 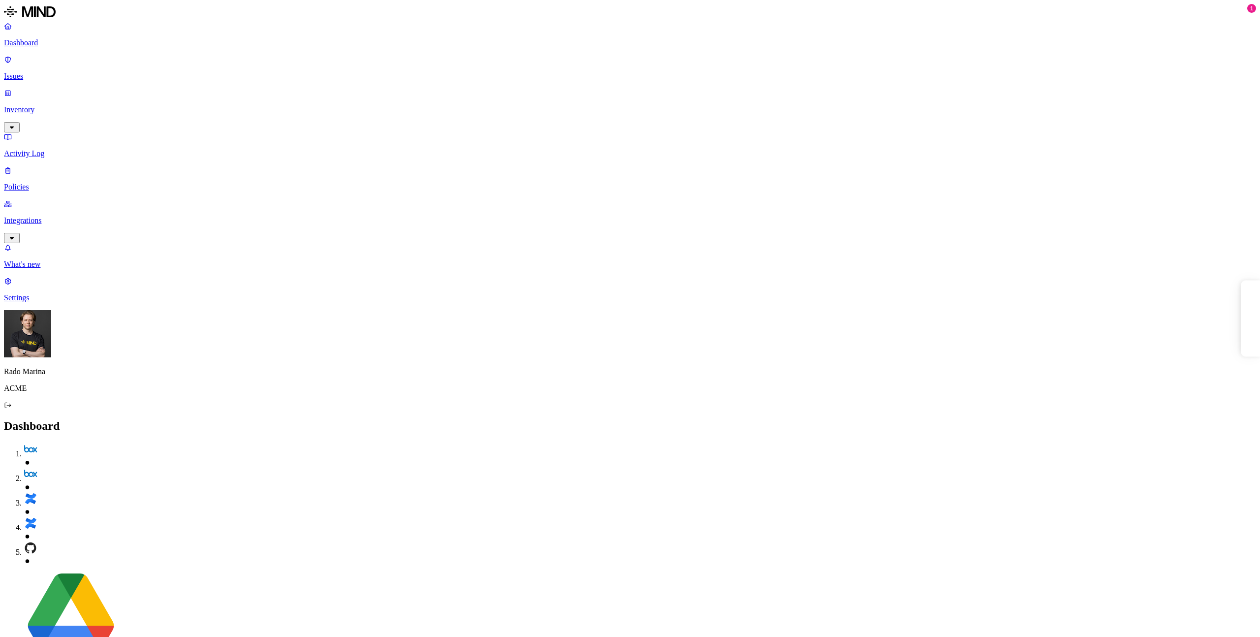 What do you see at coordinates (630, 256) in the screenshot?
I see `a: What's new` at bounding box center [630, 256].